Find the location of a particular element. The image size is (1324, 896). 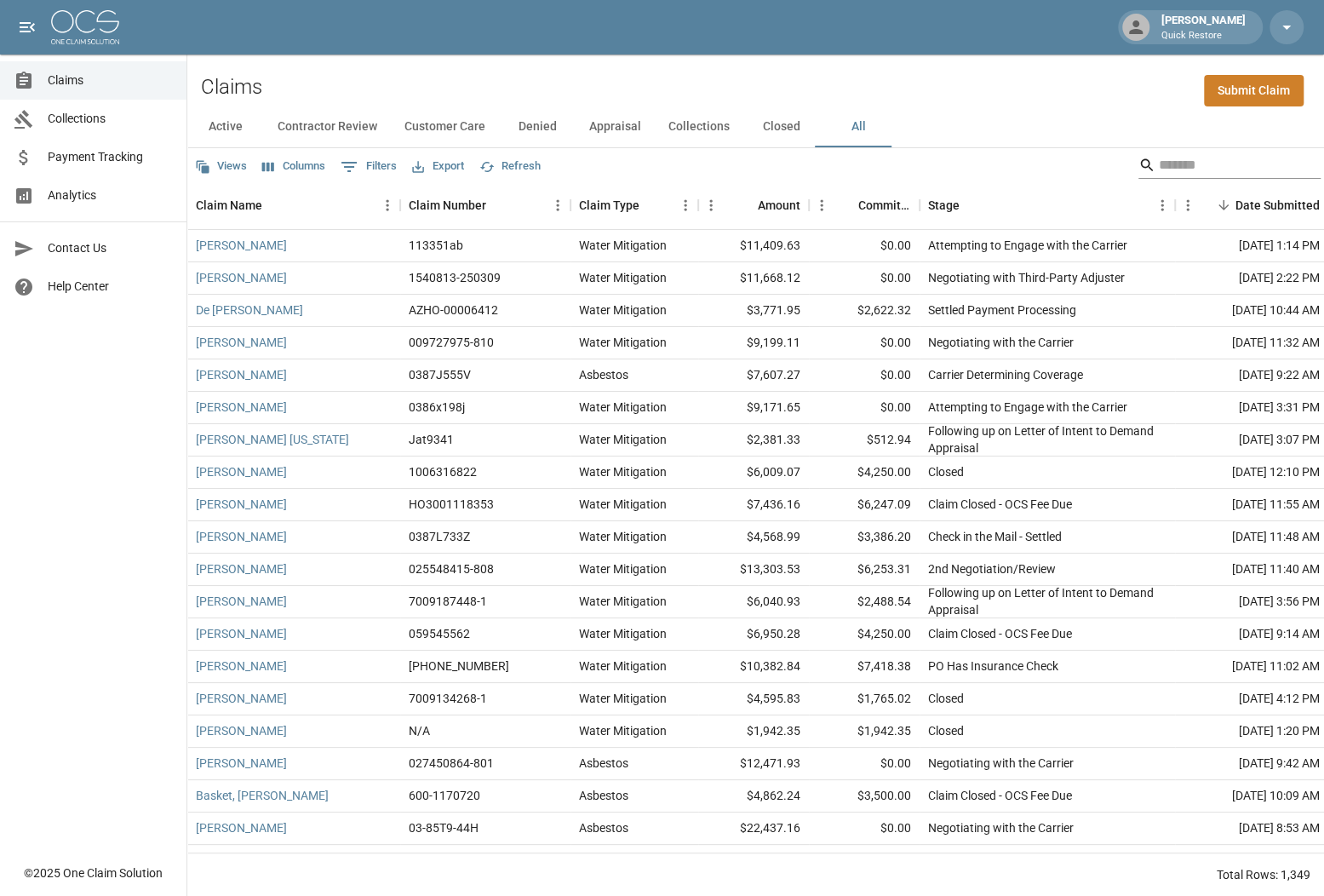

div: Following up on Letter of Intent to Demand Appraisal is located at coordinates (1047, 440).